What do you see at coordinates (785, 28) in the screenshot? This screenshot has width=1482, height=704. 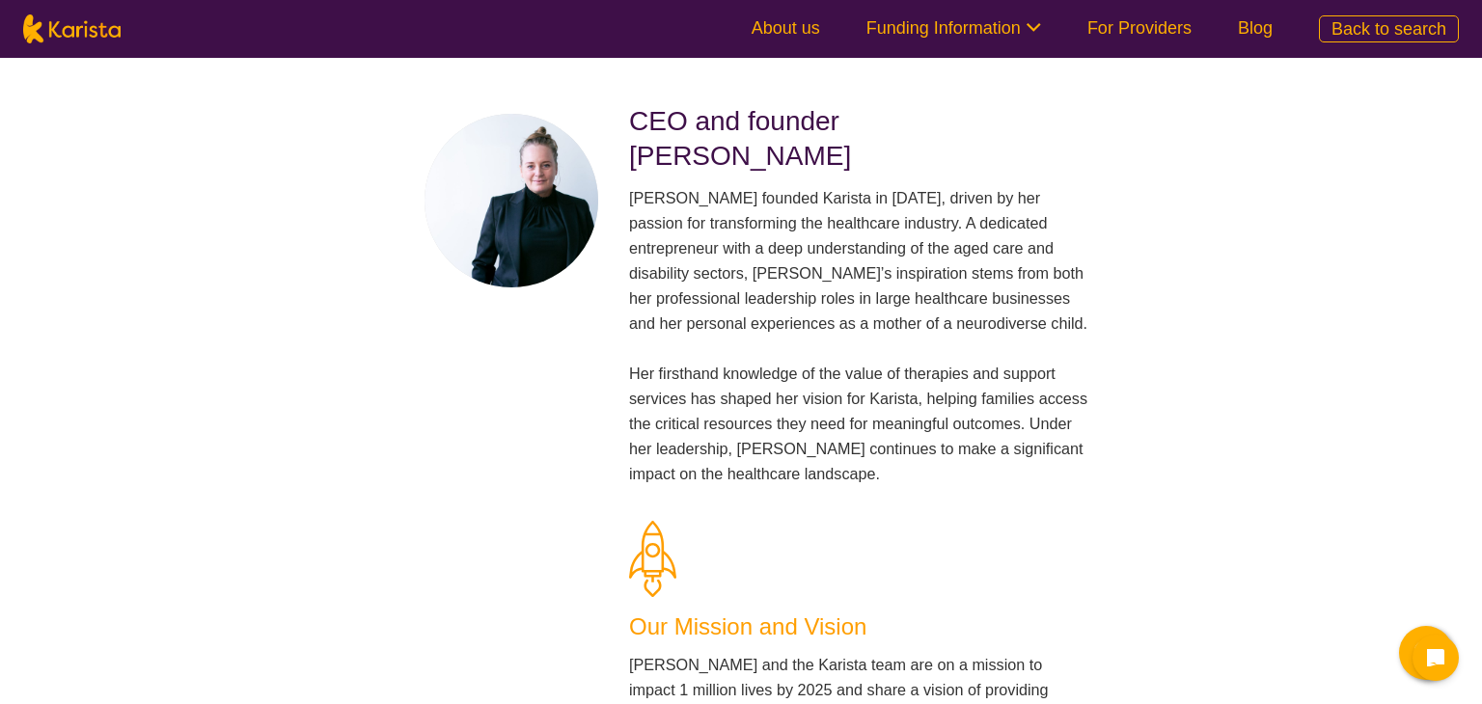 I see `a: About us` at bounding box center [785, 28].